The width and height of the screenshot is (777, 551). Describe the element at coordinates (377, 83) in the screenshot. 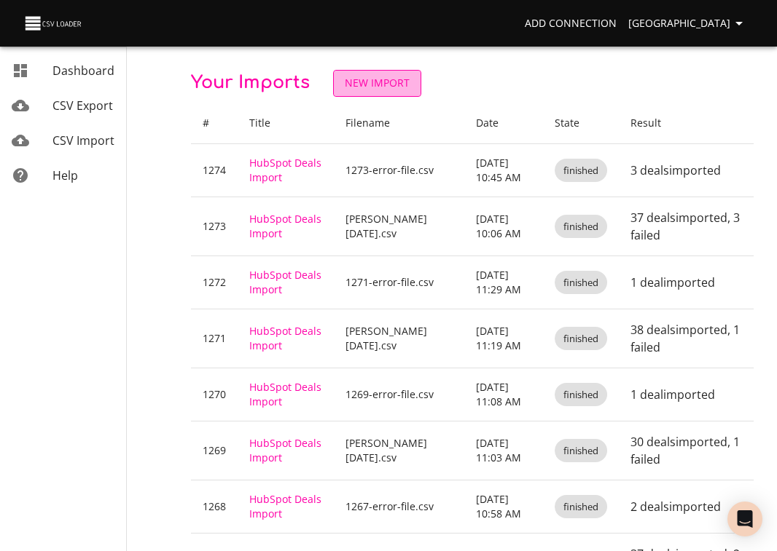

I see `a: New Import` at that location.